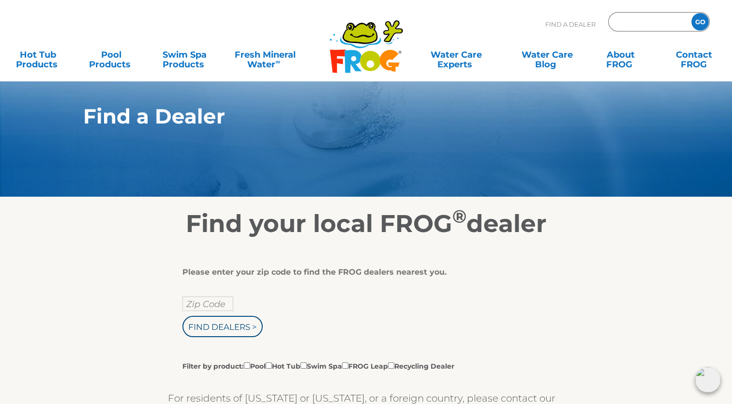 The height and width of the screenshot is (404, 732). I want to click on h1: Find a Dealer, so click(344, 116).